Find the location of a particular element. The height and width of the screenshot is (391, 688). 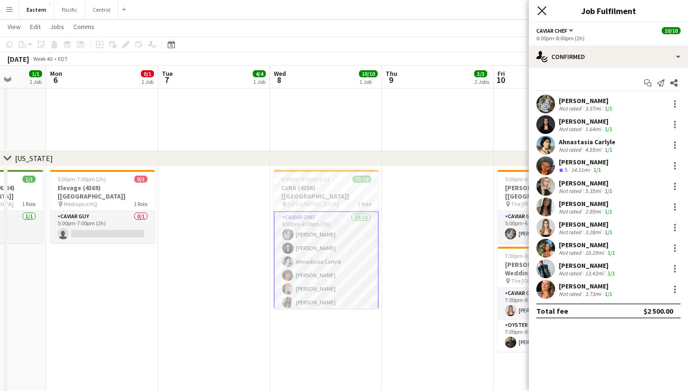

span: View is located at coordinates (14, 27).